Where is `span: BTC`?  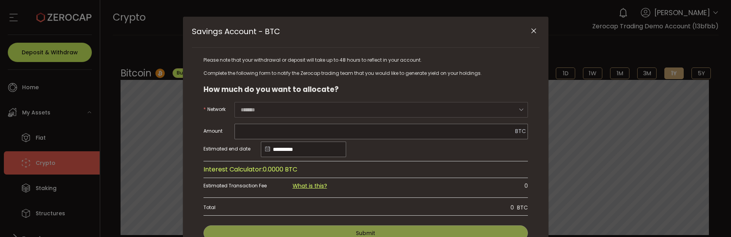 span: BTC is located at coordinates (520, 131).